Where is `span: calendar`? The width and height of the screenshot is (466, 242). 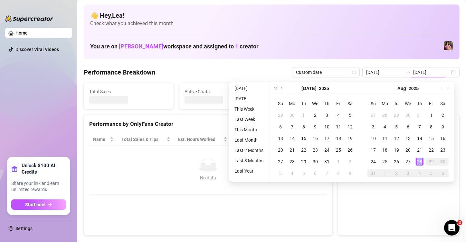 span: calendar is located at coordinates (355, 72).